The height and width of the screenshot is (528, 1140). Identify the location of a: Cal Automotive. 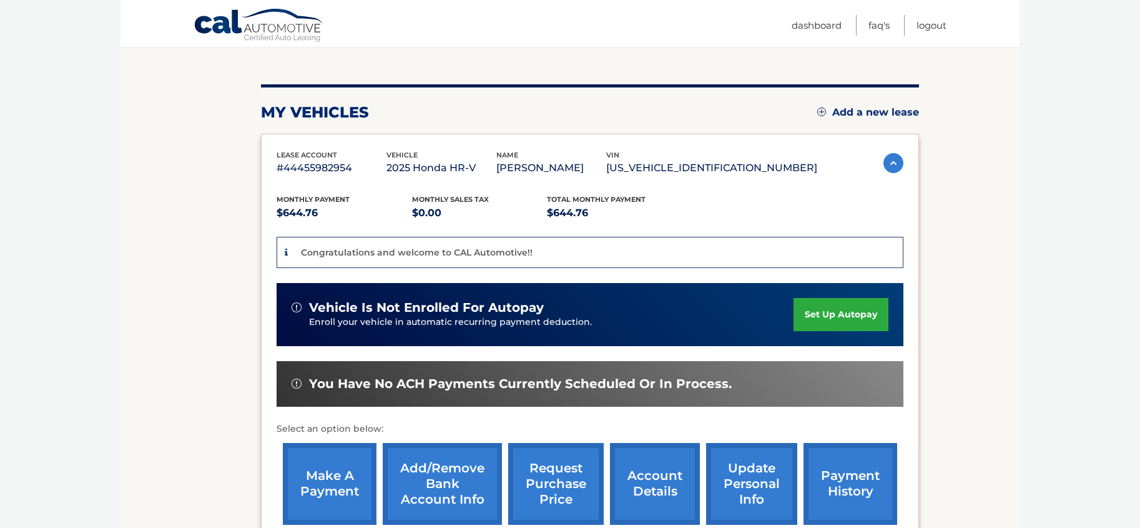
(259, 26).